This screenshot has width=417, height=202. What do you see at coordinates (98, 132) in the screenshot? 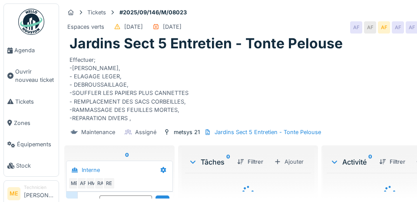
I see `div: Maintenance` at bounding box center [98, 132].